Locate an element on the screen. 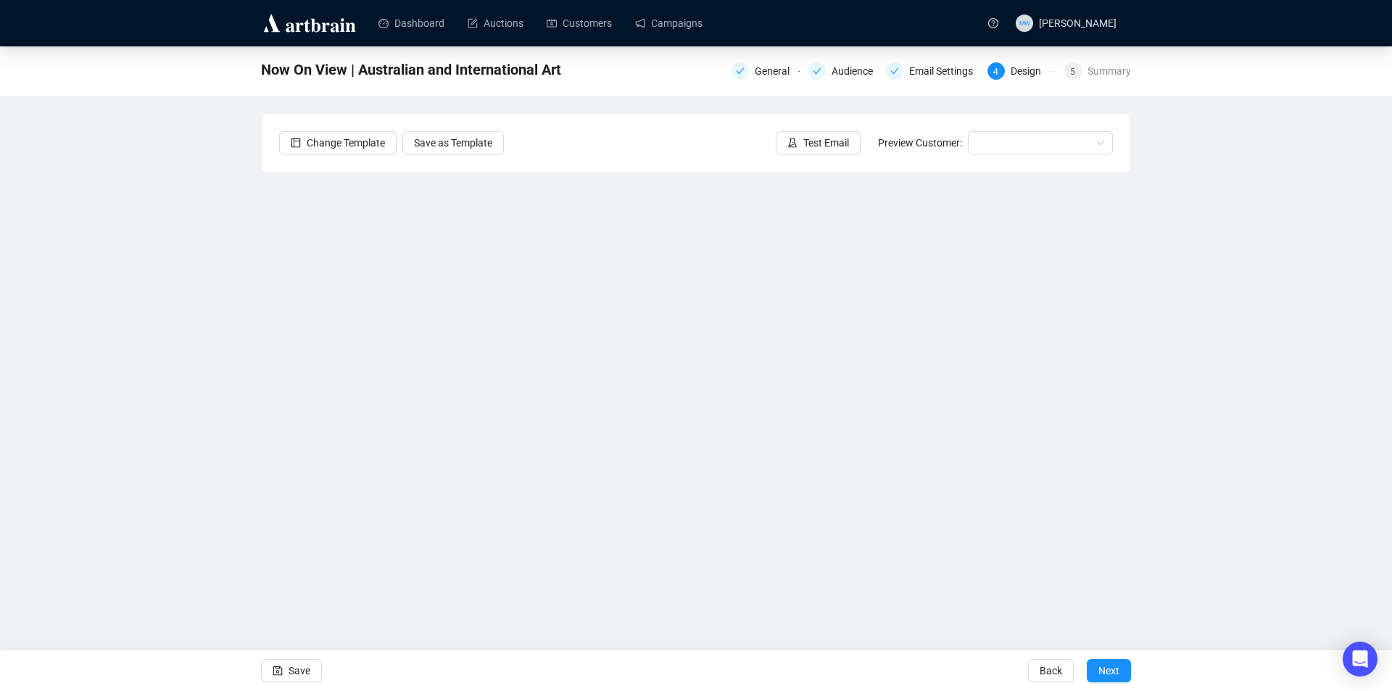 This screenshot has height=691, width=1392. span: Preview Customer: is located at coordinates (920, 143).